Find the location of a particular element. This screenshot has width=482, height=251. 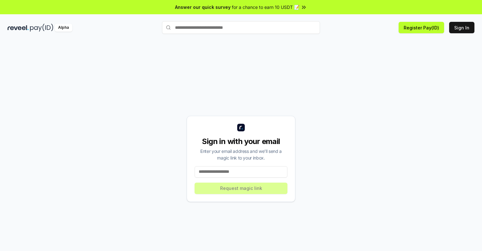

span: for a chance to earn 10 USDT 📝 is located at coordinates (266, 7).